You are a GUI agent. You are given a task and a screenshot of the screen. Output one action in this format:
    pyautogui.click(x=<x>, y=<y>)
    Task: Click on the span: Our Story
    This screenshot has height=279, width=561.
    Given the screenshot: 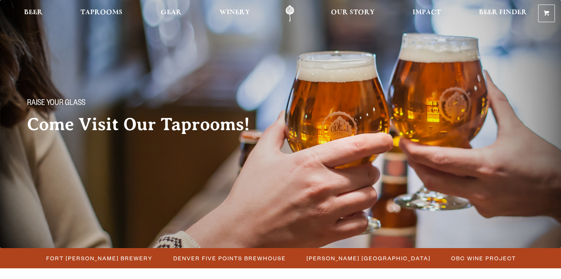 What is the action you would take?
    pyautogui.click(x=353, y=13)
    